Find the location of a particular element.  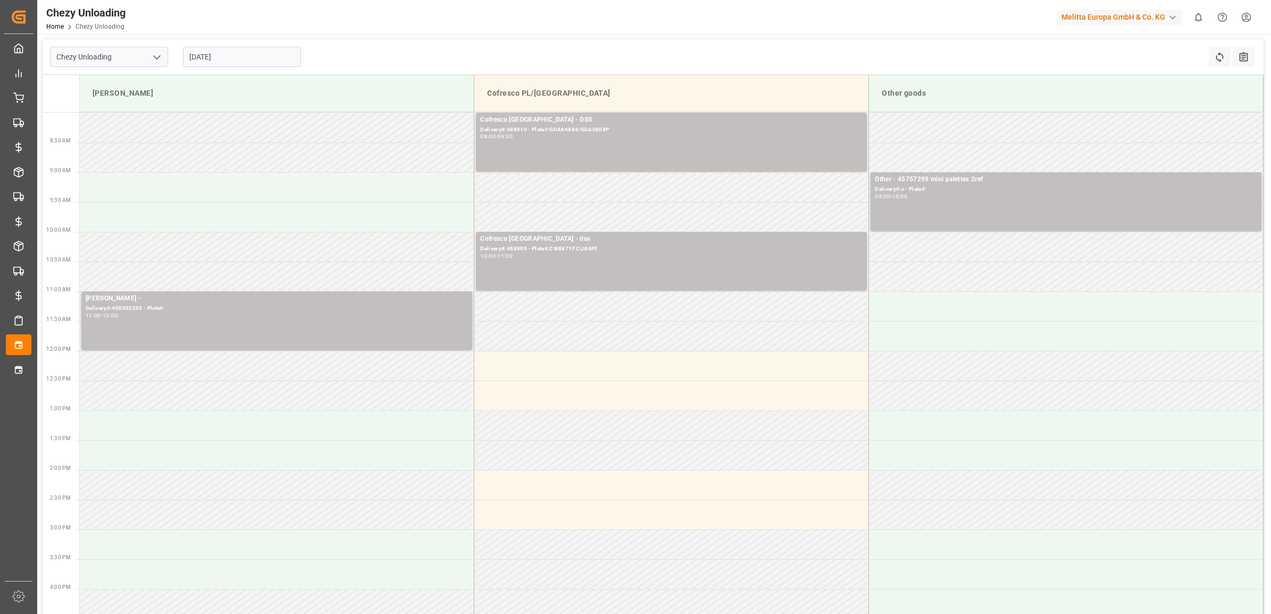

span: 8:30 AM is located at coordinates (60, 140).